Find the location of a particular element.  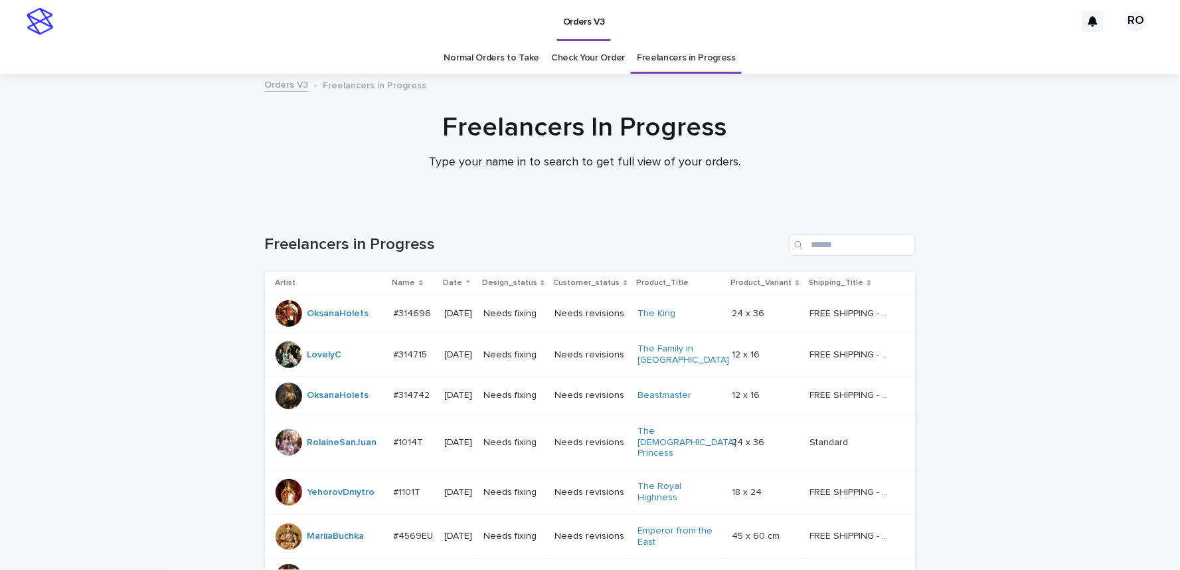

a: YehorovDmytro is located at coordinates (341, 492).